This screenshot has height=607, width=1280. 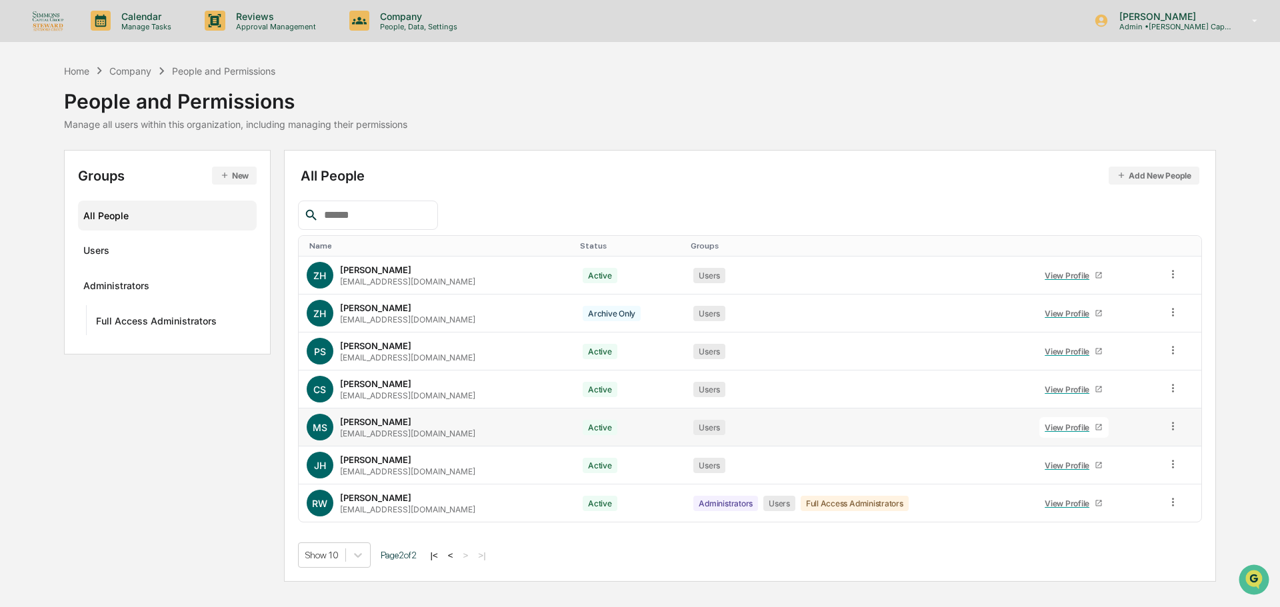 I want to click on p: Manage Tasks, so click(x=144, y=27).